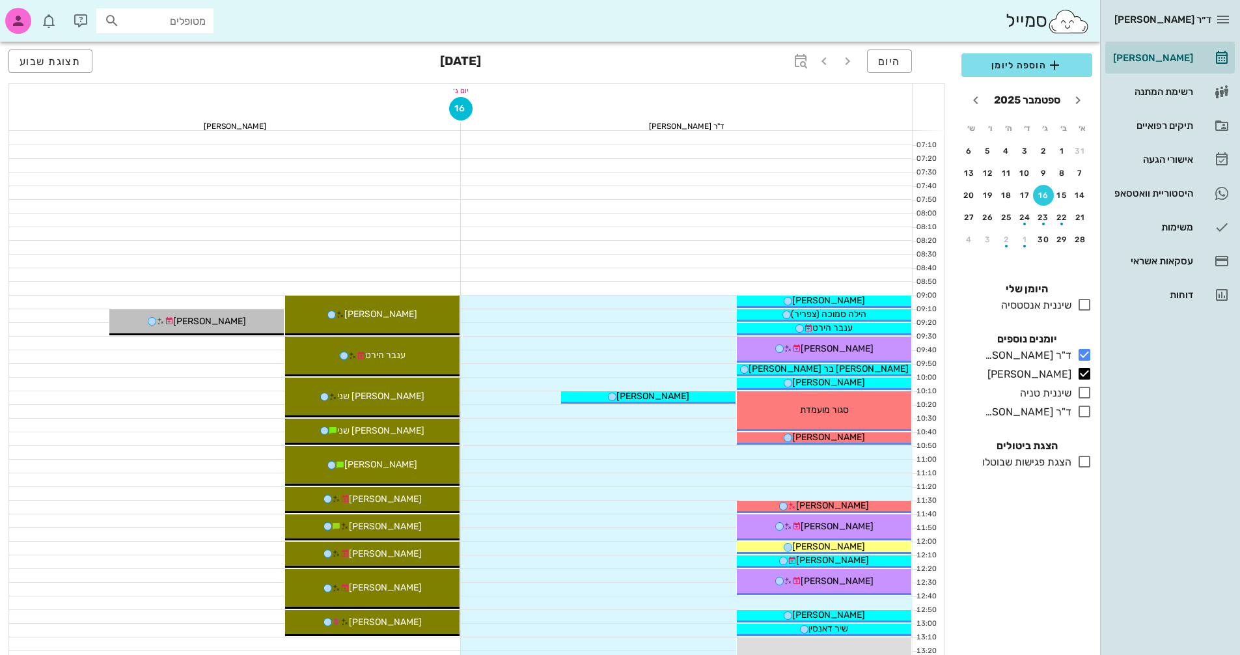 This screenshot has width=1240, height=655. Describe the element at coordinates (926, 419) in the screenshot. I see `div: 10:30` at that location.